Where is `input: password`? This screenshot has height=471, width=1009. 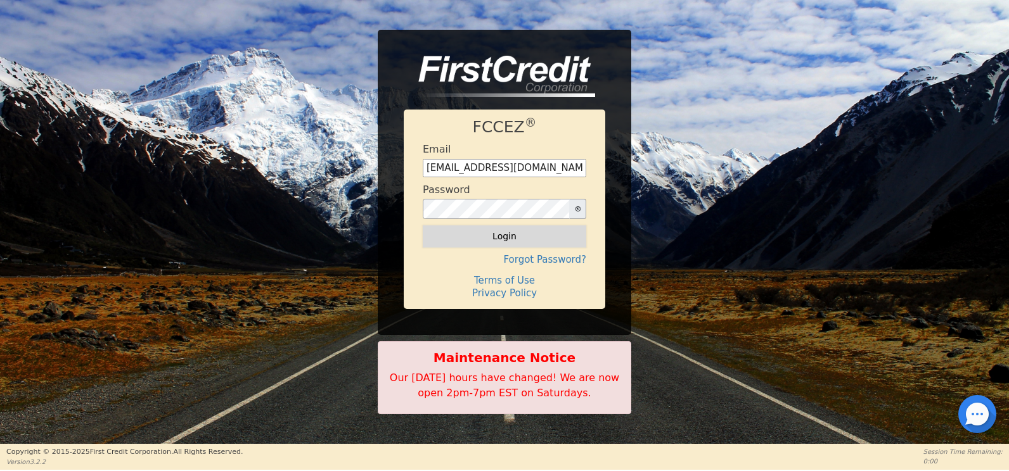 input: password is located at coordinates (496, 209).